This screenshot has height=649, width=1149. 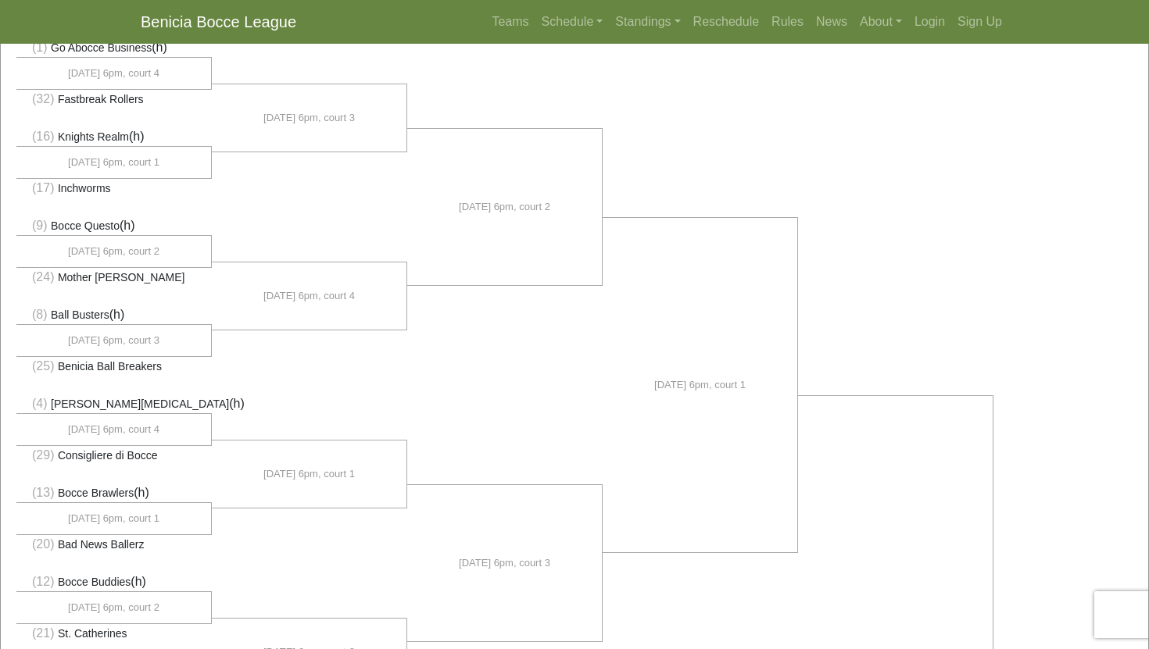 What do you see at coordinates (43, 366) in the screenshot?
I see `span: (25)` at bounding box center [43, 366].